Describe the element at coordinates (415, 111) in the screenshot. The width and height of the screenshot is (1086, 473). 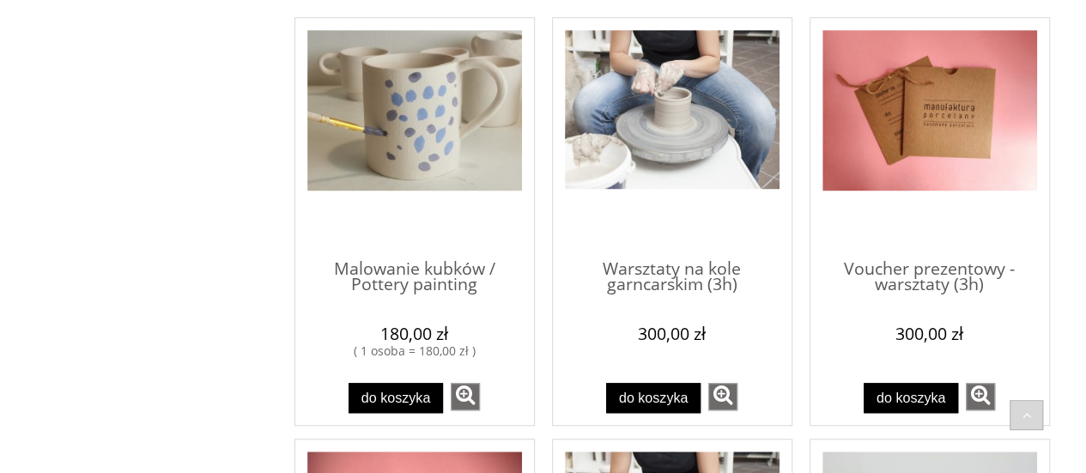
I see `img: Malowanie kubków / Pottery painting` at that location.